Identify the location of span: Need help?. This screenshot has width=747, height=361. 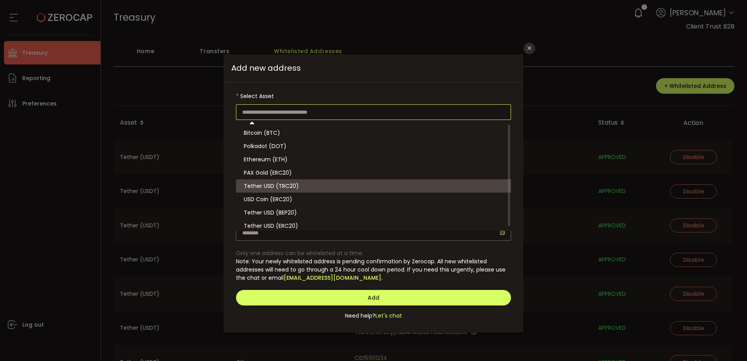
(360, 316).